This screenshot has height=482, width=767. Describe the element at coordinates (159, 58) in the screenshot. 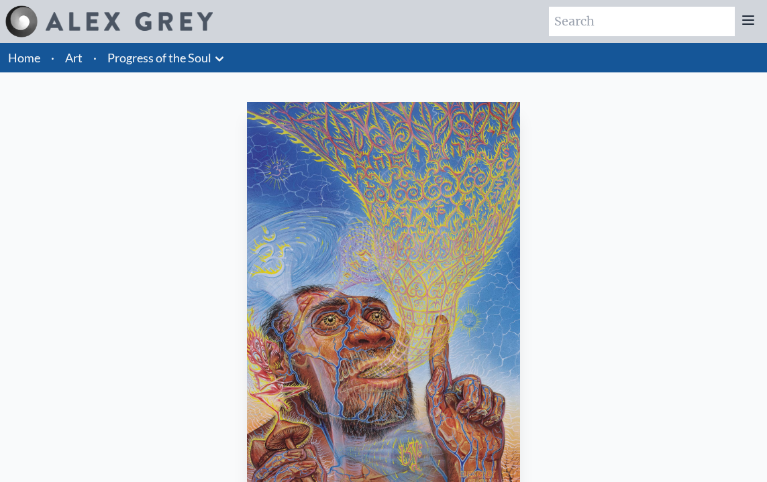

I see `a: Progress of the Soul` at that location.